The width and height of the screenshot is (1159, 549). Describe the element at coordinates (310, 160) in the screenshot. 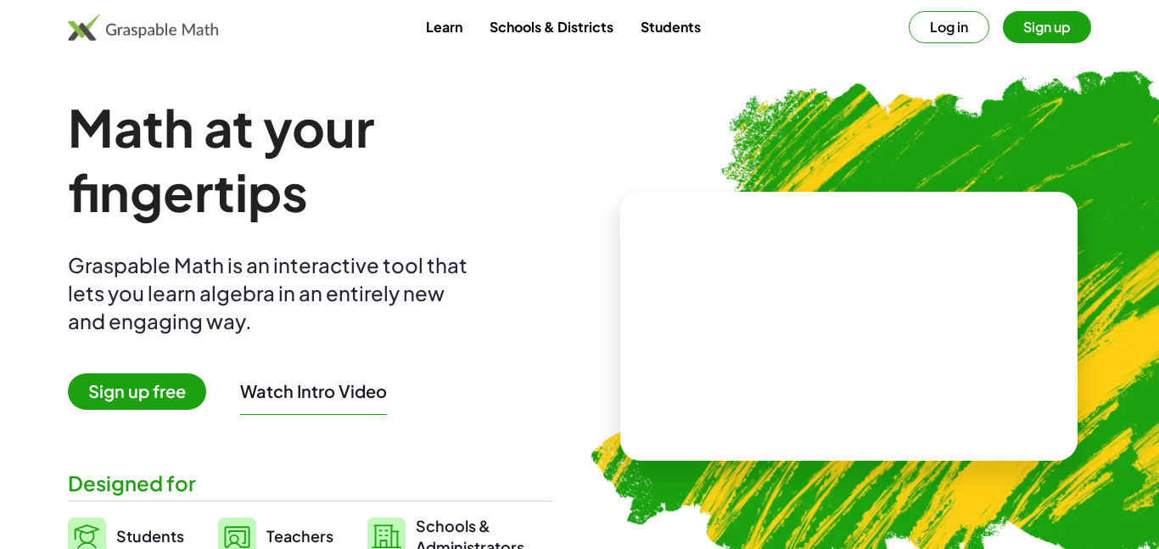

I see `h1: Math at your fingertips` at that location.